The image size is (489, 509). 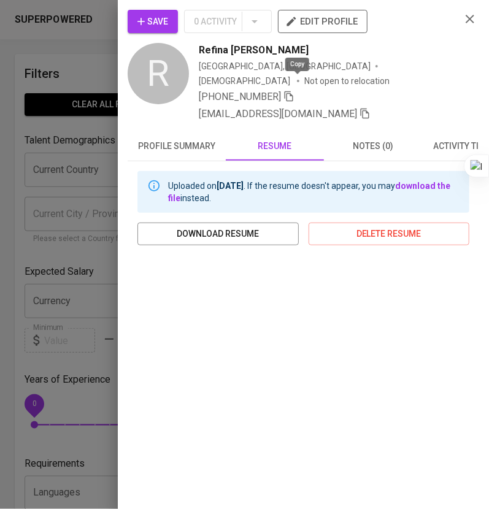 What do you see at coordinates (389, 234) in the screenshot?
I see `span: delete resume` at bounding box center [389, 234].